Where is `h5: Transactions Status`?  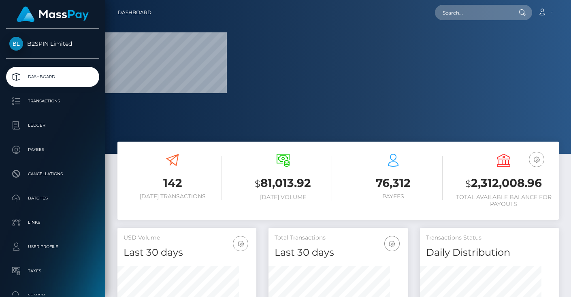
h5: Transactions Status is located at coordinates (489, 238).